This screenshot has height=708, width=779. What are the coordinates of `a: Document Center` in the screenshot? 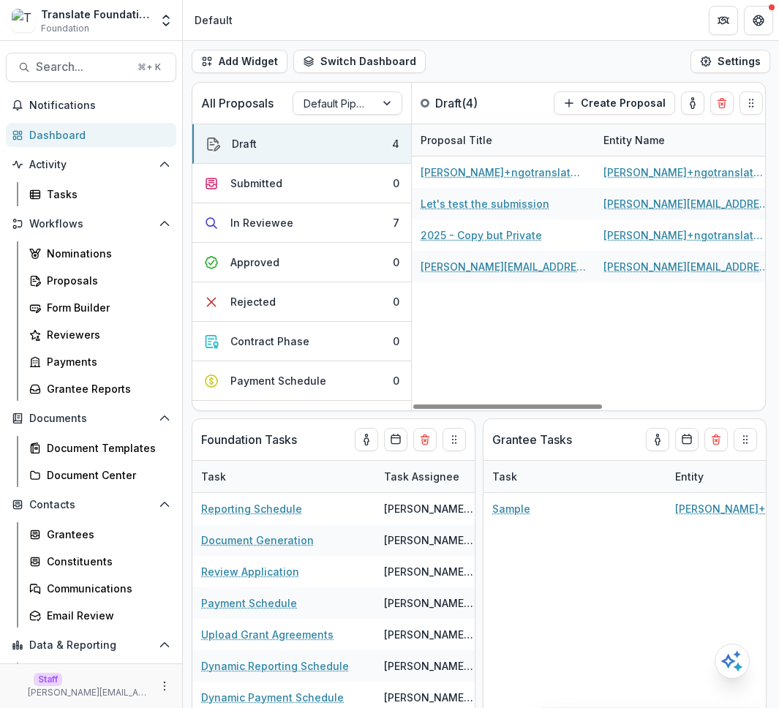 It's located at (100, 475).